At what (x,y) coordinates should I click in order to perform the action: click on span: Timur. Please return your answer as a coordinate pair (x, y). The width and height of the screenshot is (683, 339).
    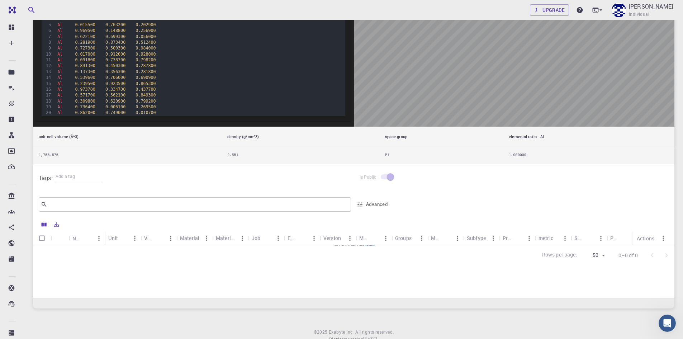
    Looking at the image, I should click on (38, 26).